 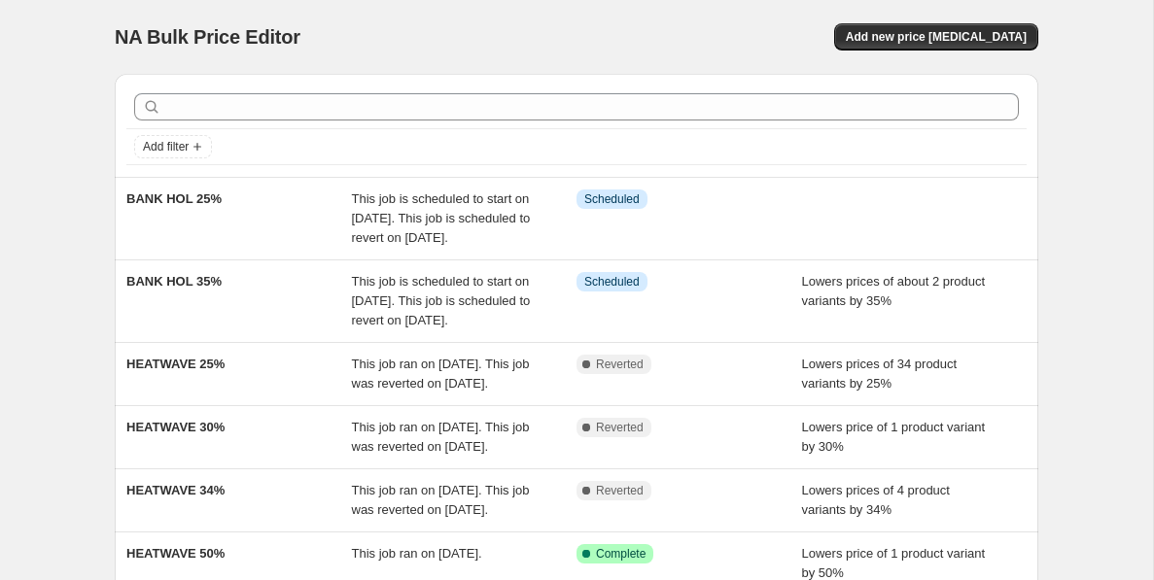 I want to click on span: Complete, so click(x=620, y=554).